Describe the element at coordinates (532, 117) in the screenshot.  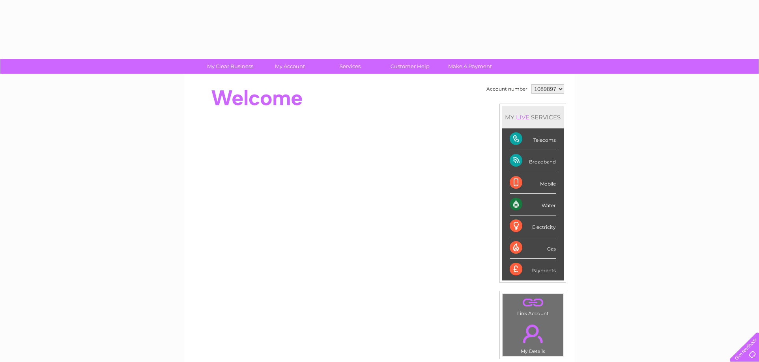
I see `div: MY SERVICES` at that location.